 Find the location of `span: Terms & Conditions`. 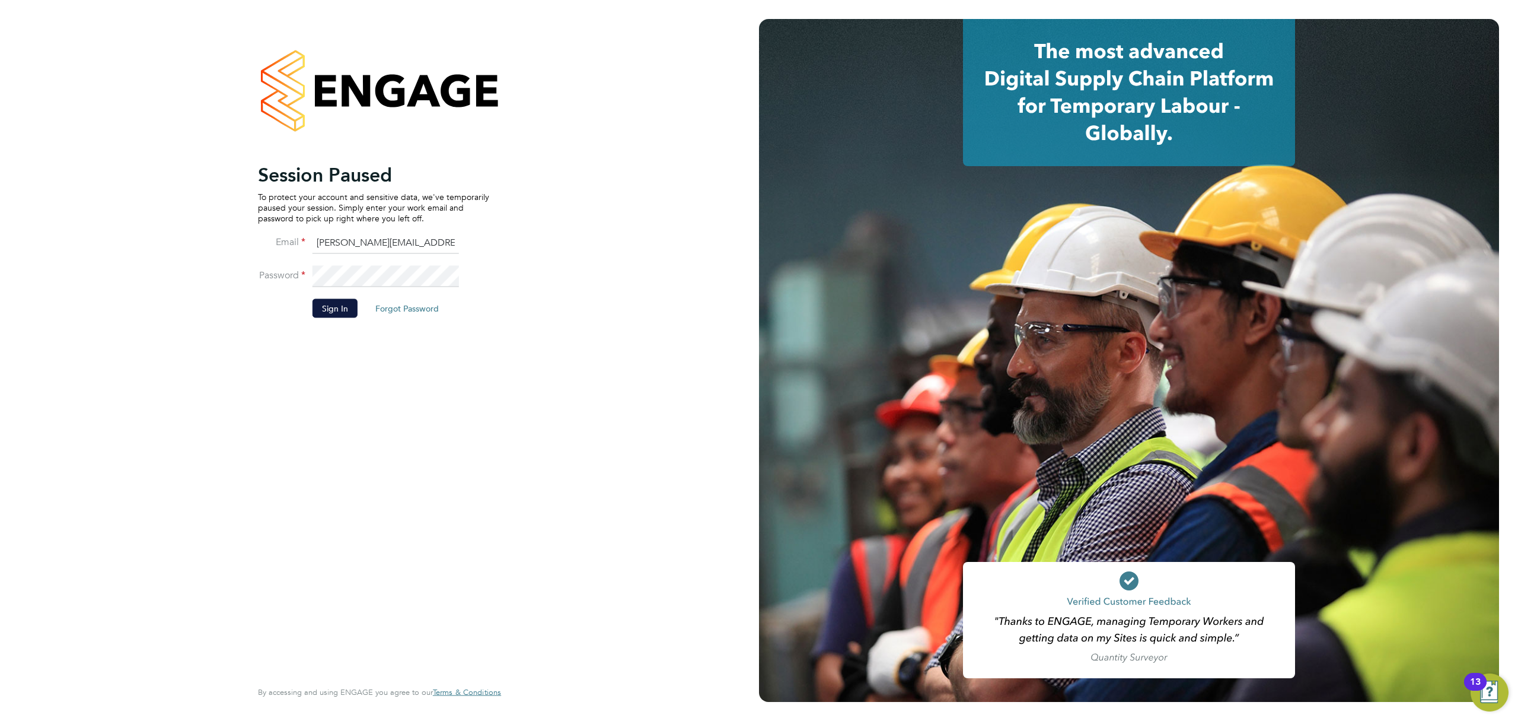

span: Terms & Conditions is located at coordinates (467, 692).